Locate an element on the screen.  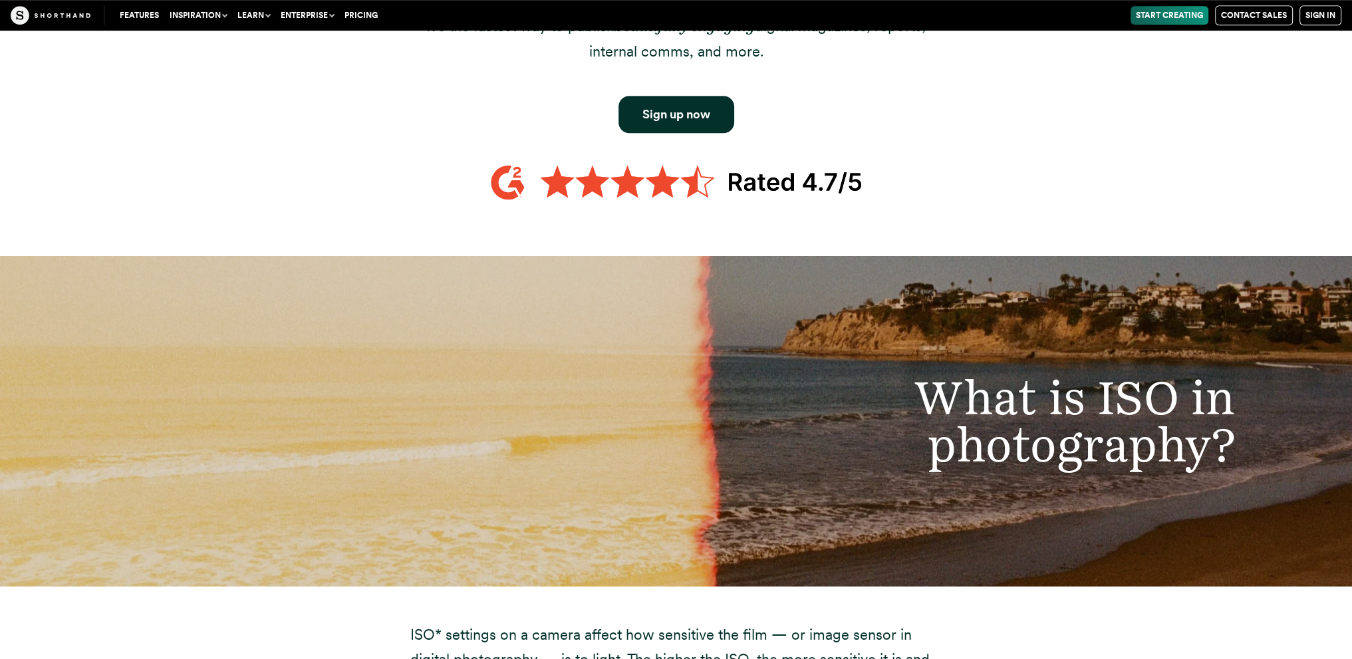
a: Contact Sales is located at coordinates (1254, 15).